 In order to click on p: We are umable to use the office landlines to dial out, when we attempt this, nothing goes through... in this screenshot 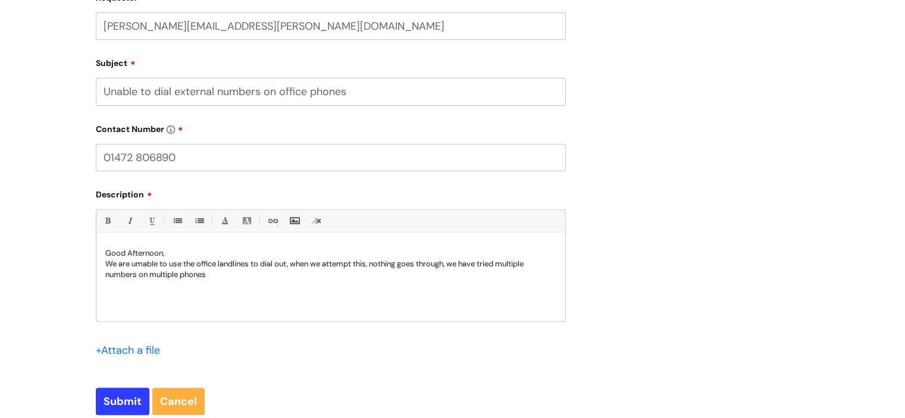, I will do `click(331, 270)`.